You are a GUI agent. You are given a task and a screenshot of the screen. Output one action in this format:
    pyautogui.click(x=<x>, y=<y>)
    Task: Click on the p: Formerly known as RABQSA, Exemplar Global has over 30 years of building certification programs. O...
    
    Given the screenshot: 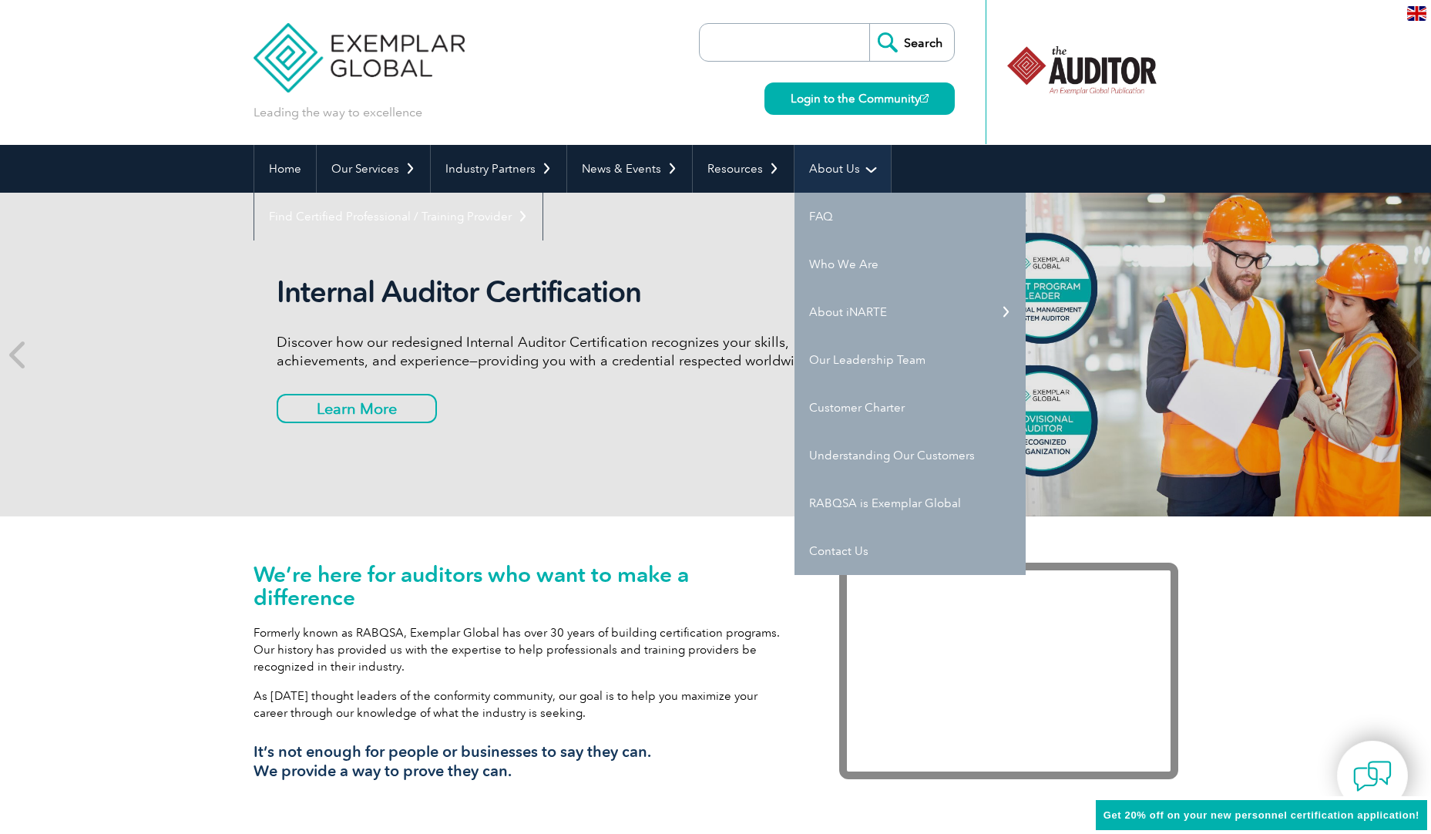 What is the action you would take?
    pyautogui.click(x=523, y=650)
    